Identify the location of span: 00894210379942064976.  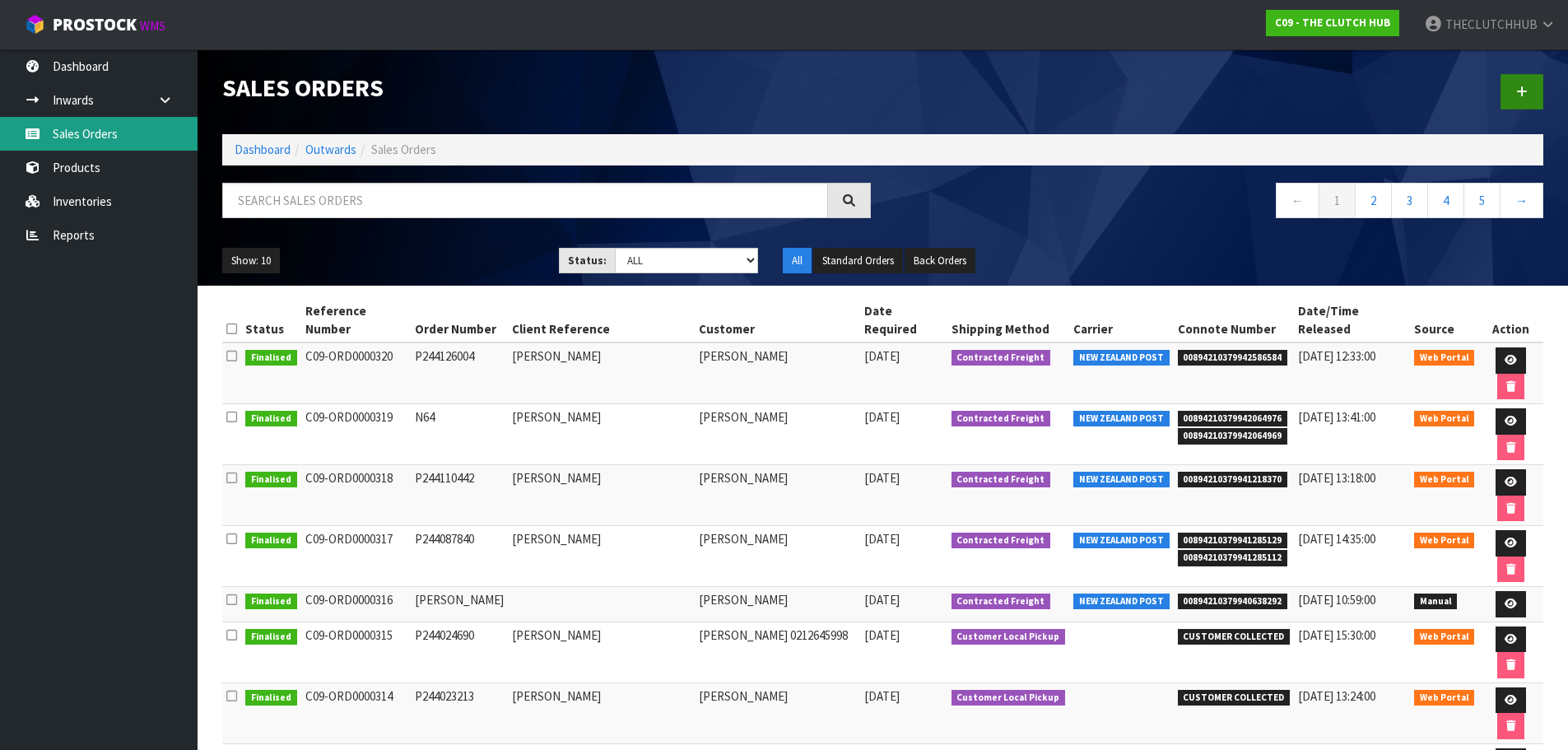
(1233, 419).